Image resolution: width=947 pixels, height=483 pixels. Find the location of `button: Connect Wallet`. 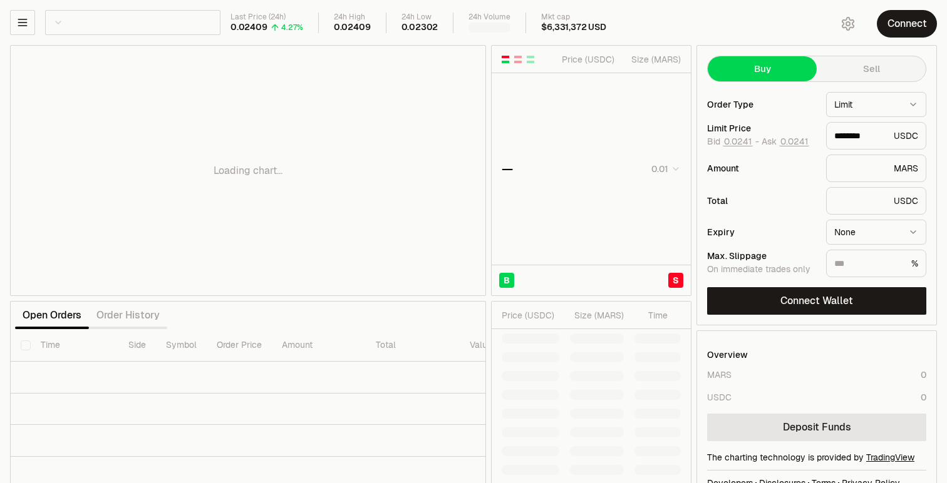

button: Connect Wallet is located at coordinates (816, 301).